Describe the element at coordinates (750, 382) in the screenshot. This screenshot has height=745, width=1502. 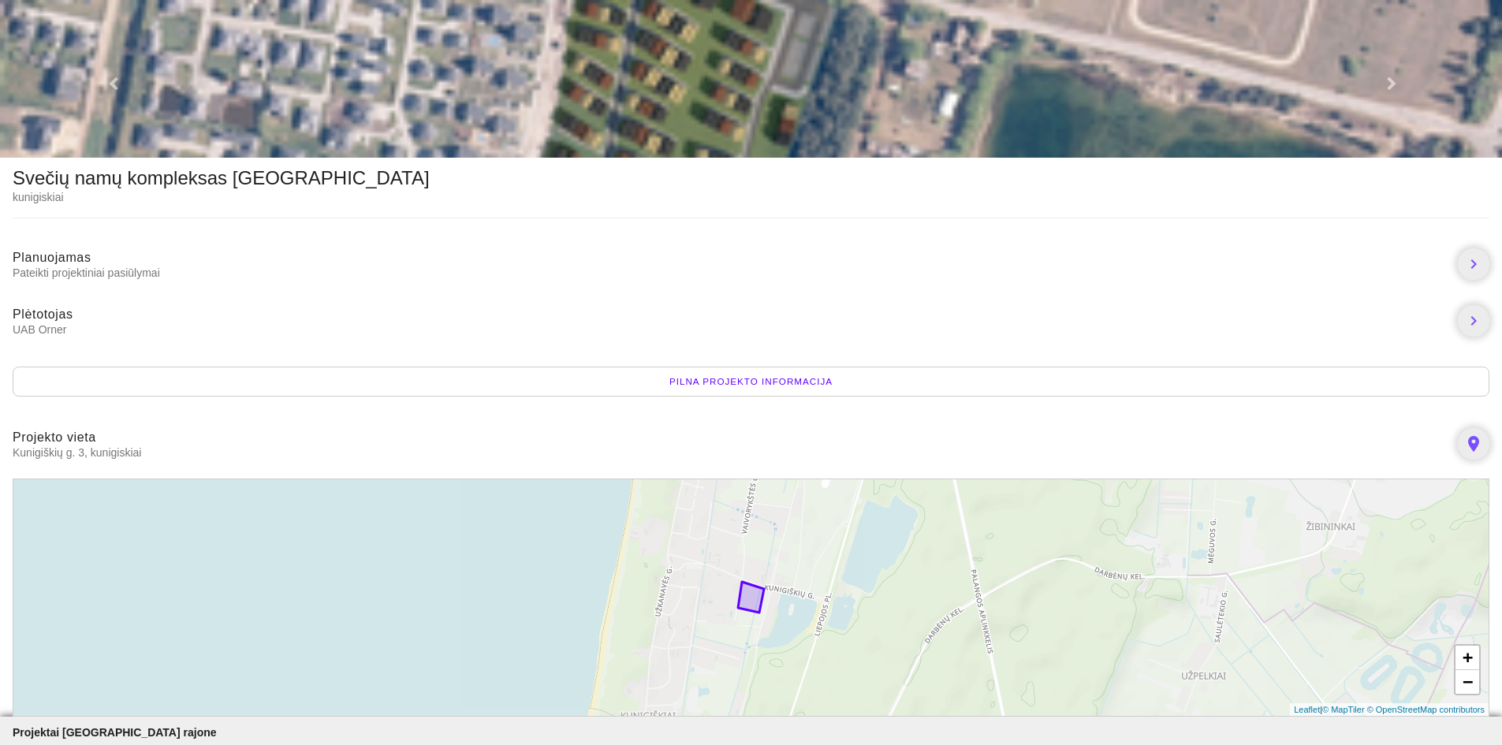
I see `div: Pilna projekto informacija` at that location.